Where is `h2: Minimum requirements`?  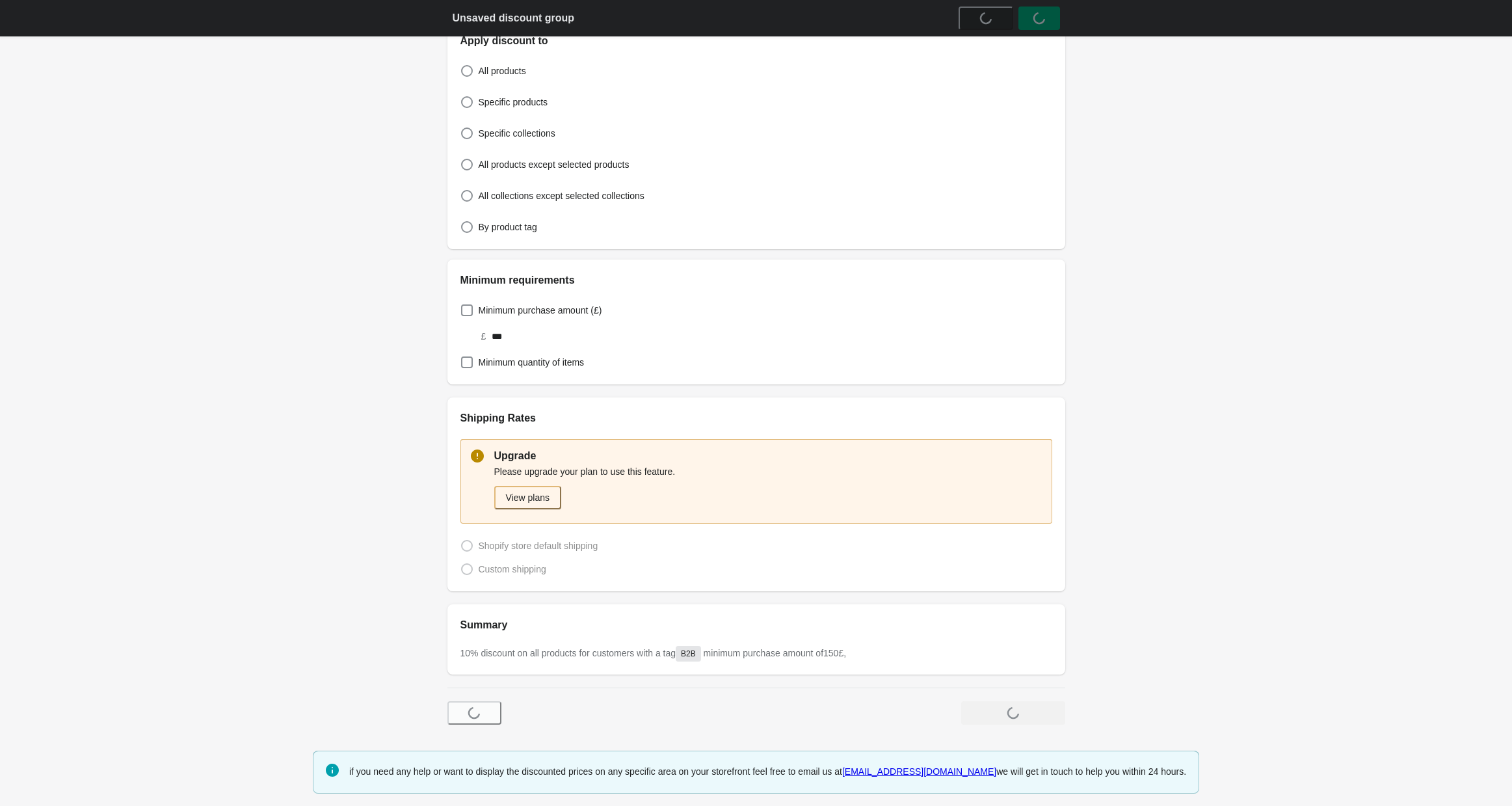 h2: Minimum requirements is located at coordinates (756, 280).